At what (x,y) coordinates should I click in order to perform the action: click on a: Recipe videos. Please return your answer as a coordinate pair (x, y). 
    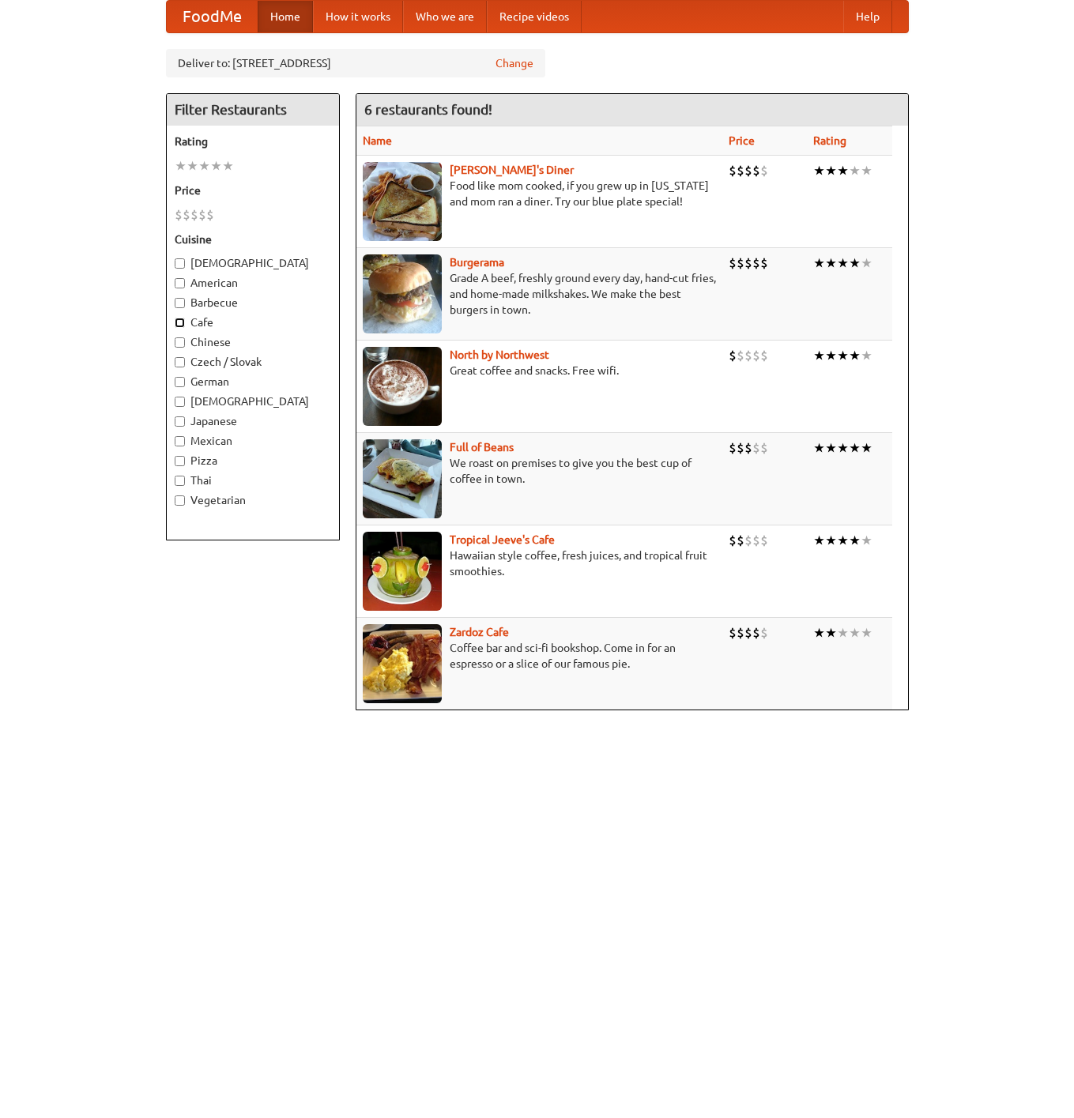
    Looking at the image, I should click on (534, 17).